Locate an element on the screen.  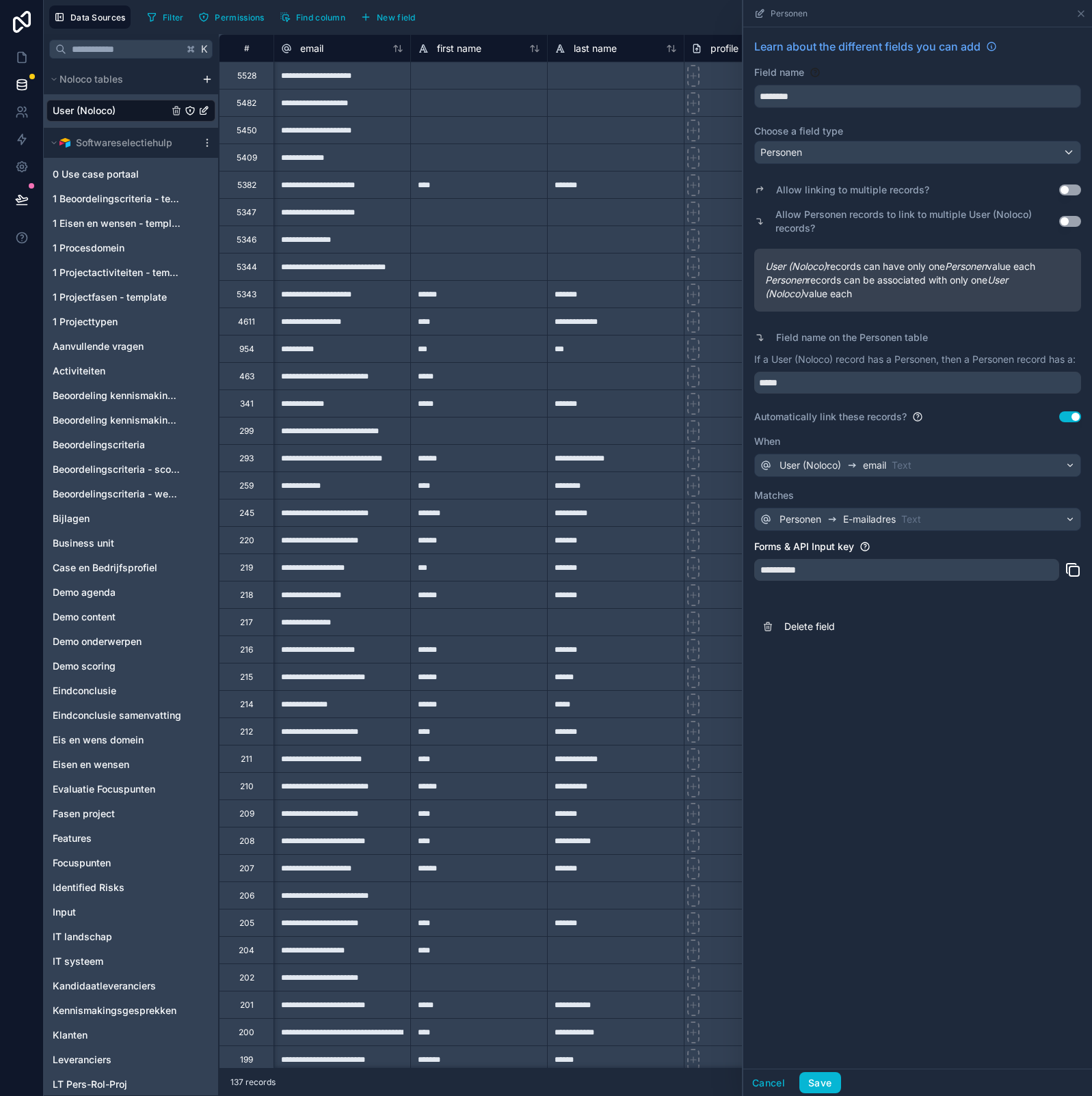
span: User (Noloco) is located at coordinates (810, 466).